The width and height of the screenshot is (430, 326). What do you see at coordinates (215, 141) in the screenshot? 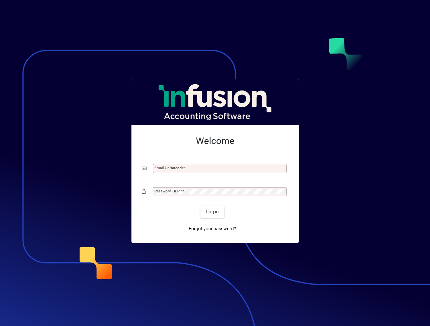
I see `h2: Welcome` at bounding box center [215, 141].